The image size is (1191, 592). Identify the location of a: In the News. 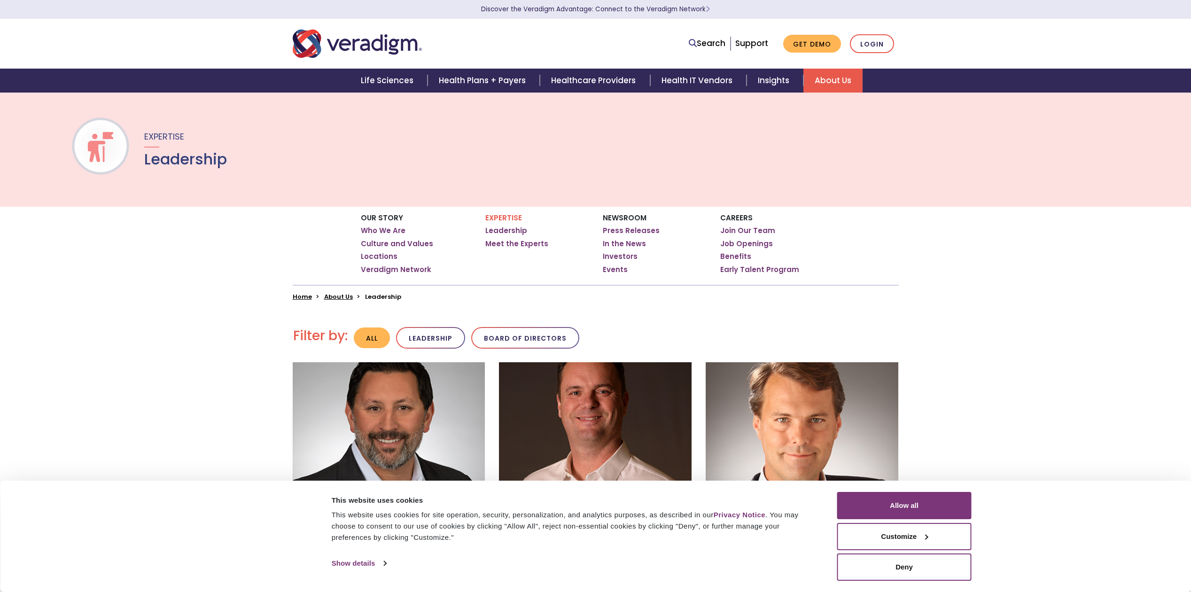
(624, 244).